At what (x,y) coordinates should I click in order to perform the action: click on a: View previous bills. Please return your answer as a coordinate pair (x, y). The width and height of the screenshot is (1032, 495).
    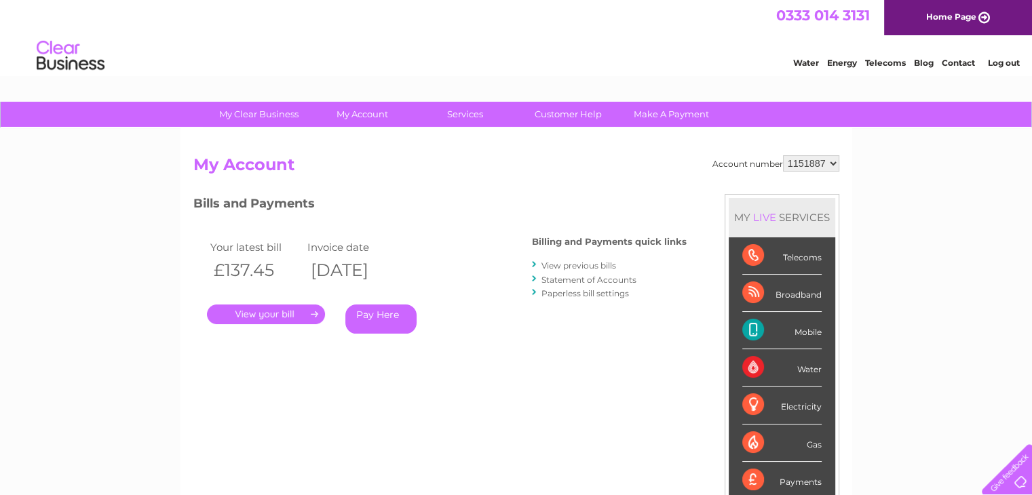
    Looking at the image, I should click on (579, 265).